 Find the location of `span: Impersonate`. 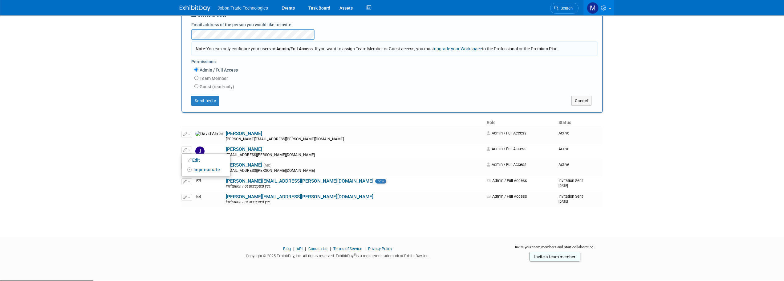

span: Impersonate is located at coordinates (207, 169).